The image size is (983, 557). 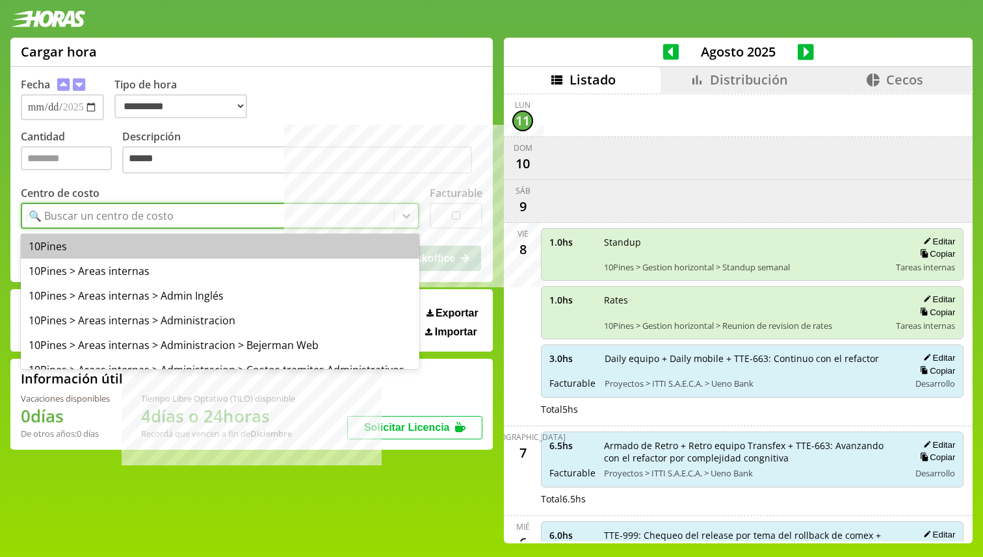 I want to click on div: Total 5 hs, so click(x=752, y=409).